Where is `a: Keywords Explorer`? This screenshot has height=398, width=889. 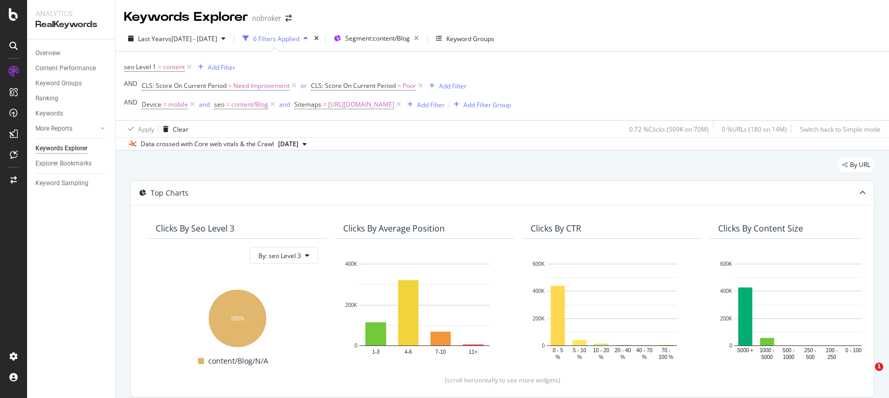
a: Keywords Explorer is located at coordinates (71, 148).